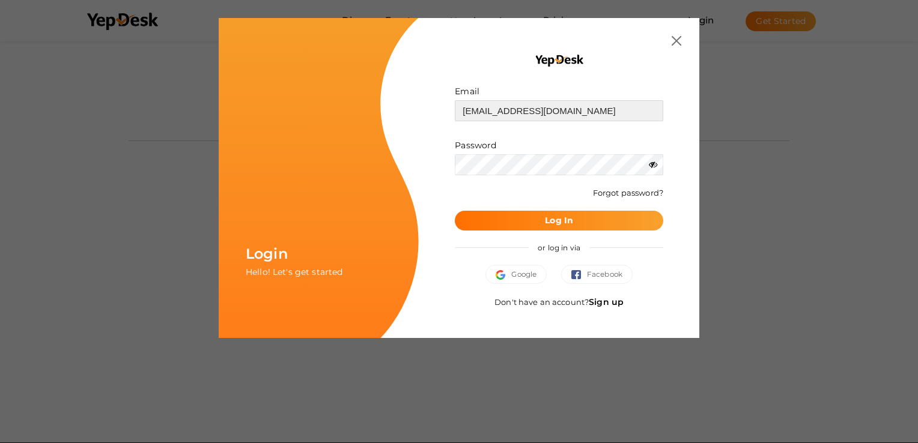 This screenshot has width=918, height=443. Describe the element at coordinates (606, 302) in the screenshot. I see `a: Sign up` at that location.